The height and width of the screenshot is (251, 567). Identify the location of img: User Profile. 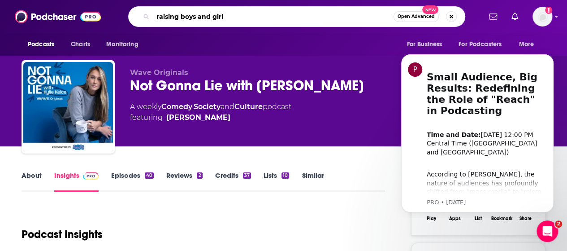
(543, 17).